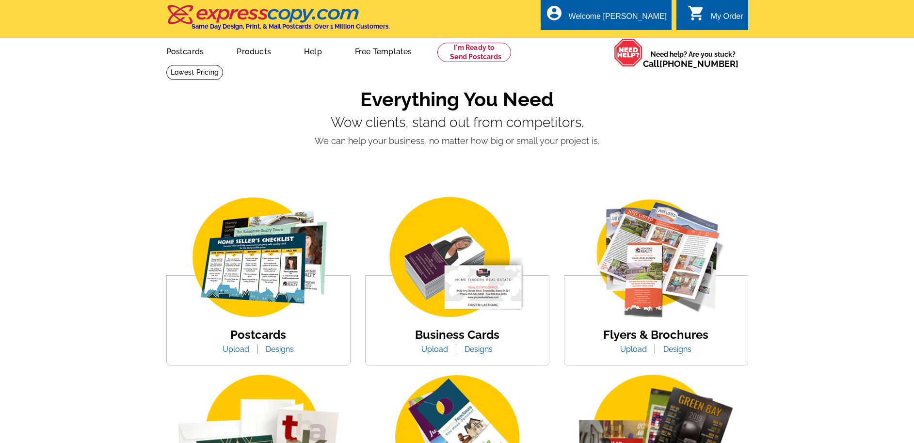 The image size is (914, 443). What do you see at coordinates (457, 141) in the screenshot?
I see `p: We can help your business, no matter how big or small your project is.` at bounding box center [457, 141].